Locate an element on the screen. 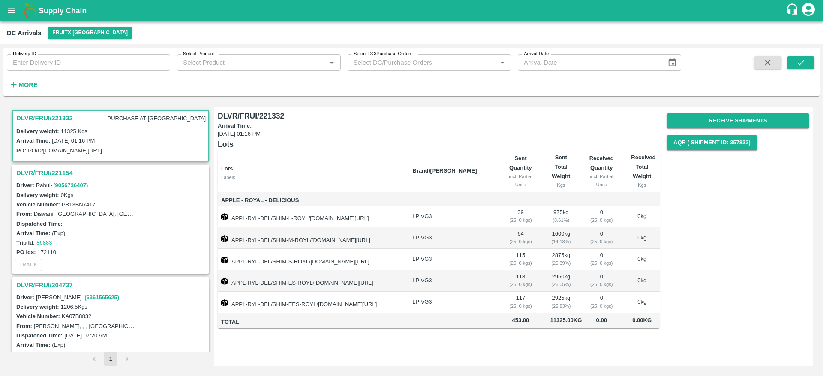 The image size is (823, 376). label: (Exp) is located at coordinates (58, 233).